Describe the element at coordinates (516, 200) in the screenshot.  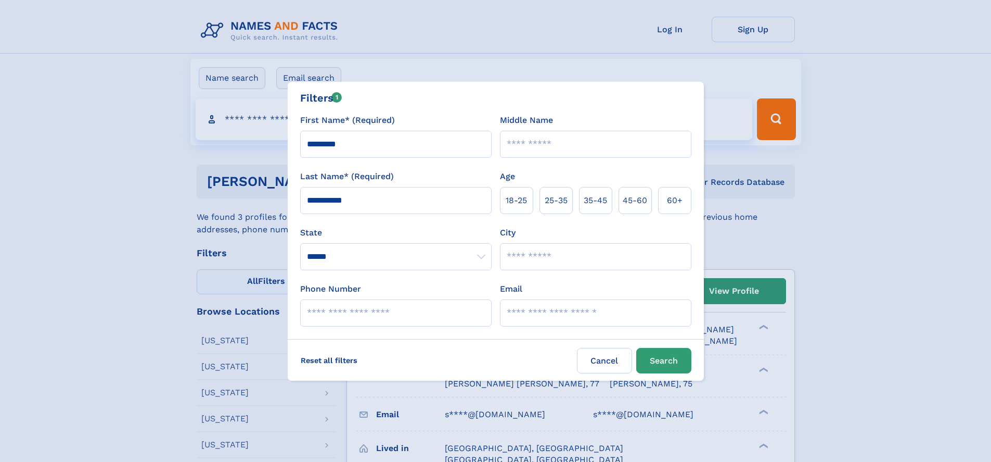
I see `span: 18‑25` at that location.